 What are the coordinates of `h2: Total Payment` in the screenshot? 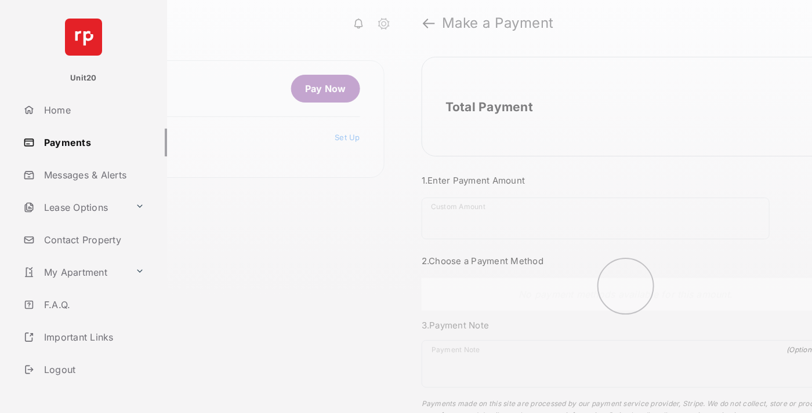 It's located at (489, 107).